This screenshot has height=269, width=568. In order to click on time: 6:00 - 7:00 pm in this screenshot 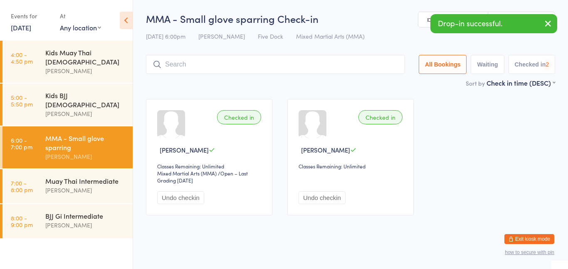, I will do `click(22, 143)`.